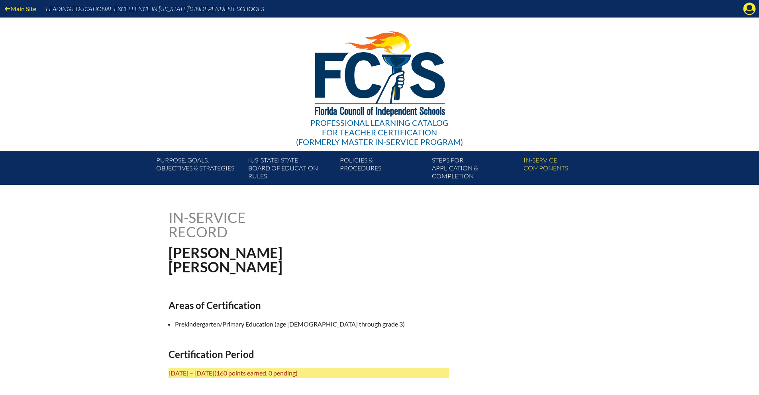  Describe the element at coordinates (750, 9) in the screenshot. I see `svg: Manage Account` at that location.